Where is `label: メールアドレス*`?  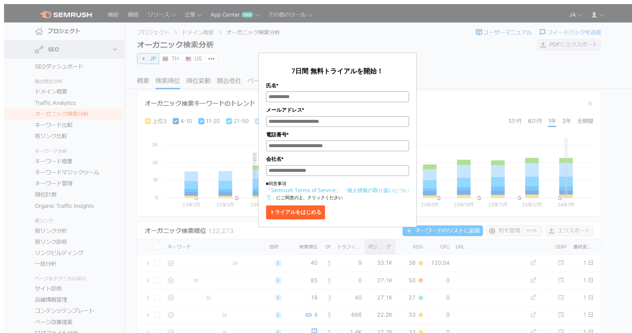
label: メールアドレス* is located at coordinates (337, 110).